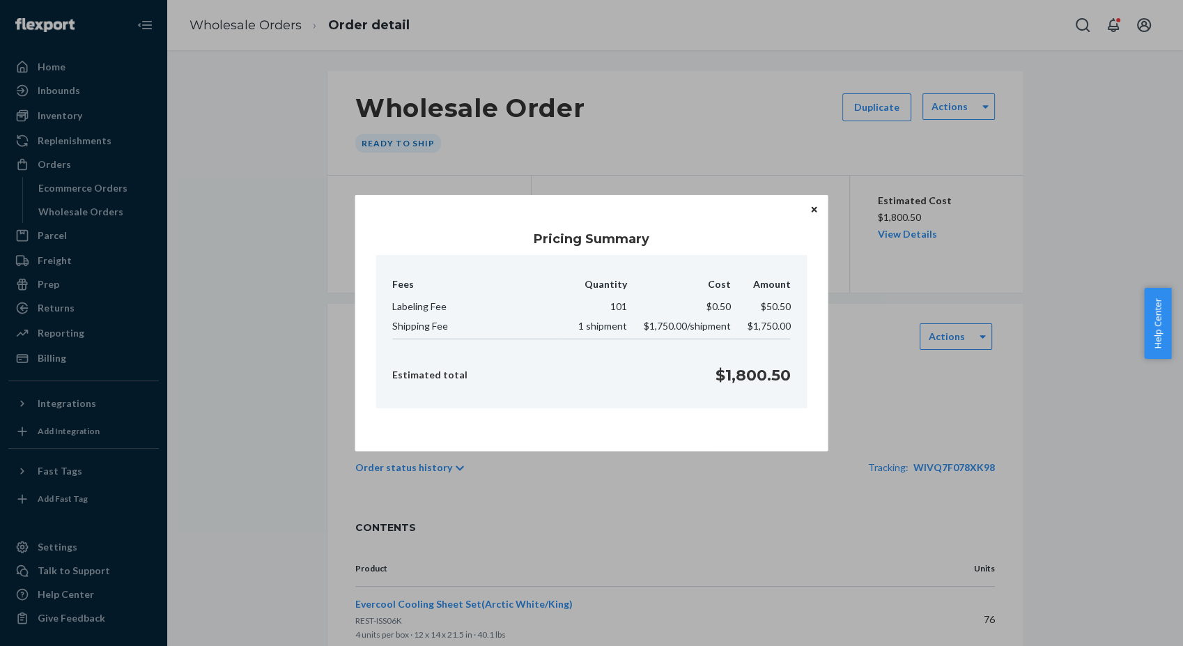 Image resolution: width=1183 pixels, height=646 pixels. Describe the element at coordinates (769, 325) in the screenshot. I see `span: $1,750.00` at that location.